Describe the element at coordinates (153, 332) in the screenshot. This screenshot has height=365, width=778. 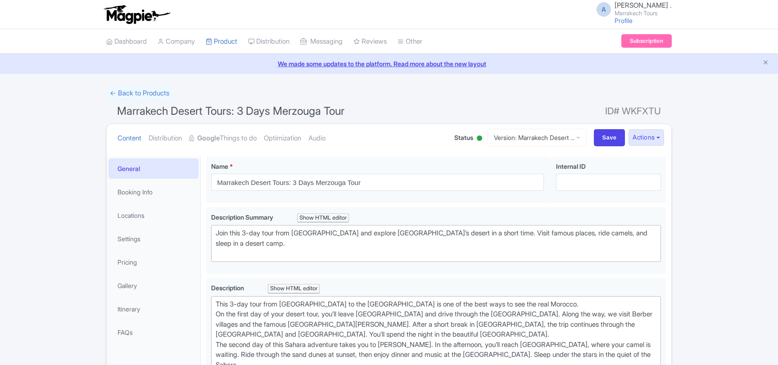
I see `a: FAQs` at that location.